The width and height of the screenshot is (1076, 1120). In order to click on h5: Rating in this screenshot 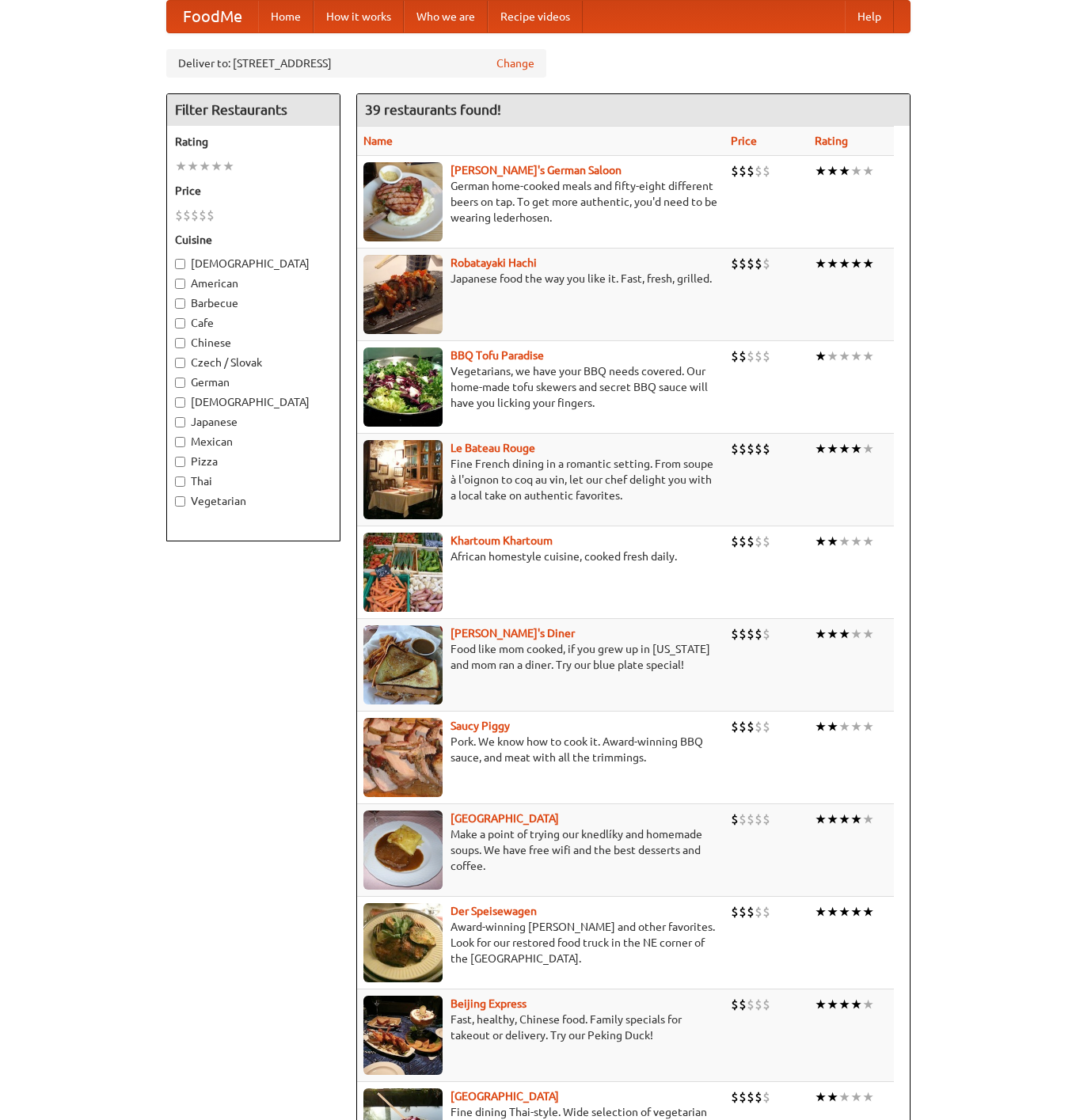, I will do `click(253, 141)`.